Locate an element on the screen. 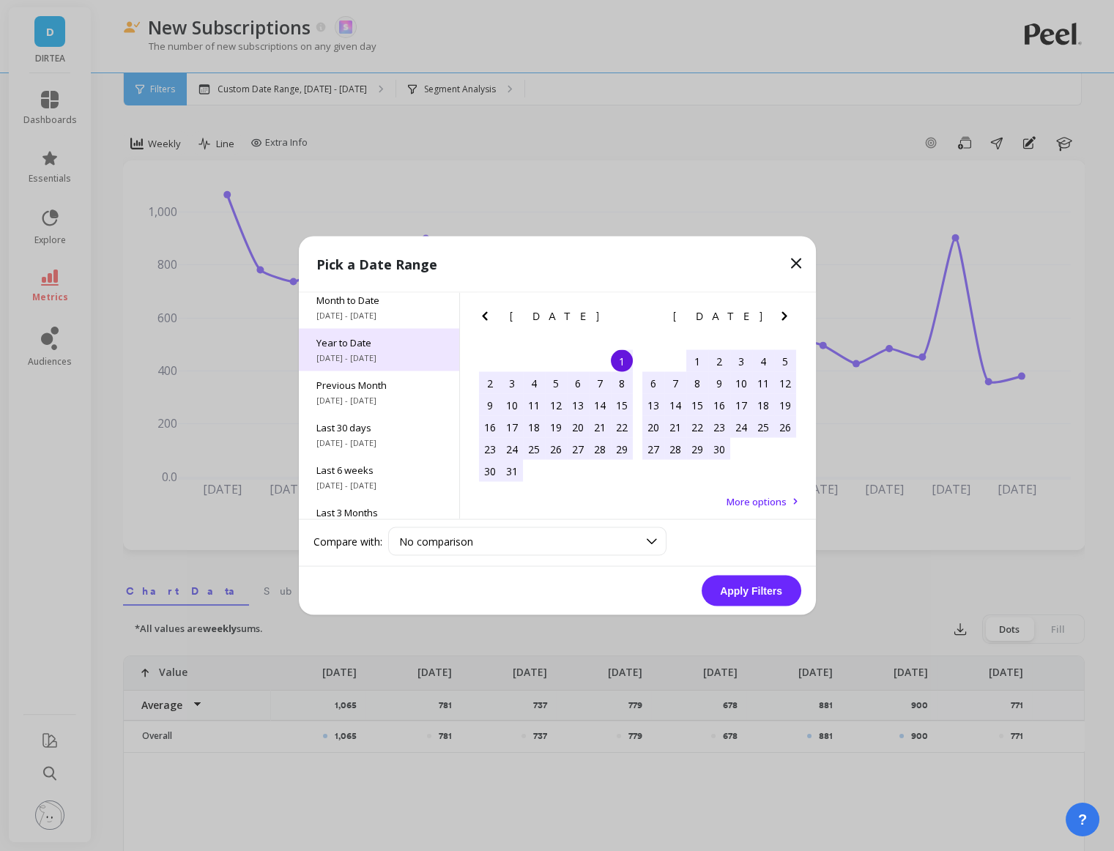 The image size is (1114, 851). div: Choose Wednesday, March 12th, 2025 is located at coordinates (556, 405).